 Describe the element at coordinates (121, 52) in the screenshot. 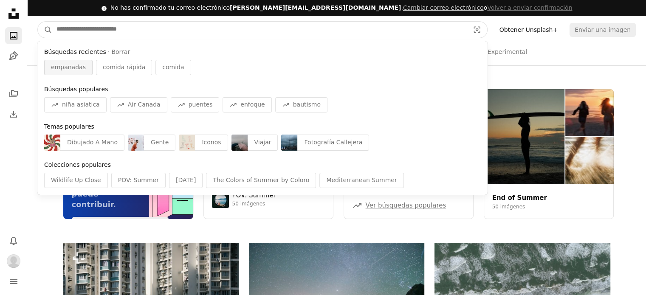

I see `button: Borrar` at that location.